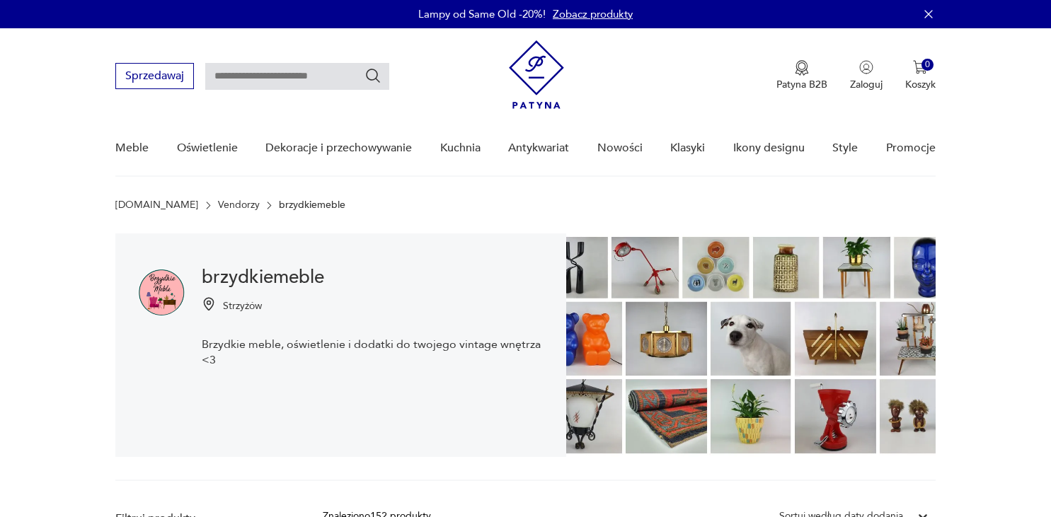  I want to click on a: Style, so click(845, 148).